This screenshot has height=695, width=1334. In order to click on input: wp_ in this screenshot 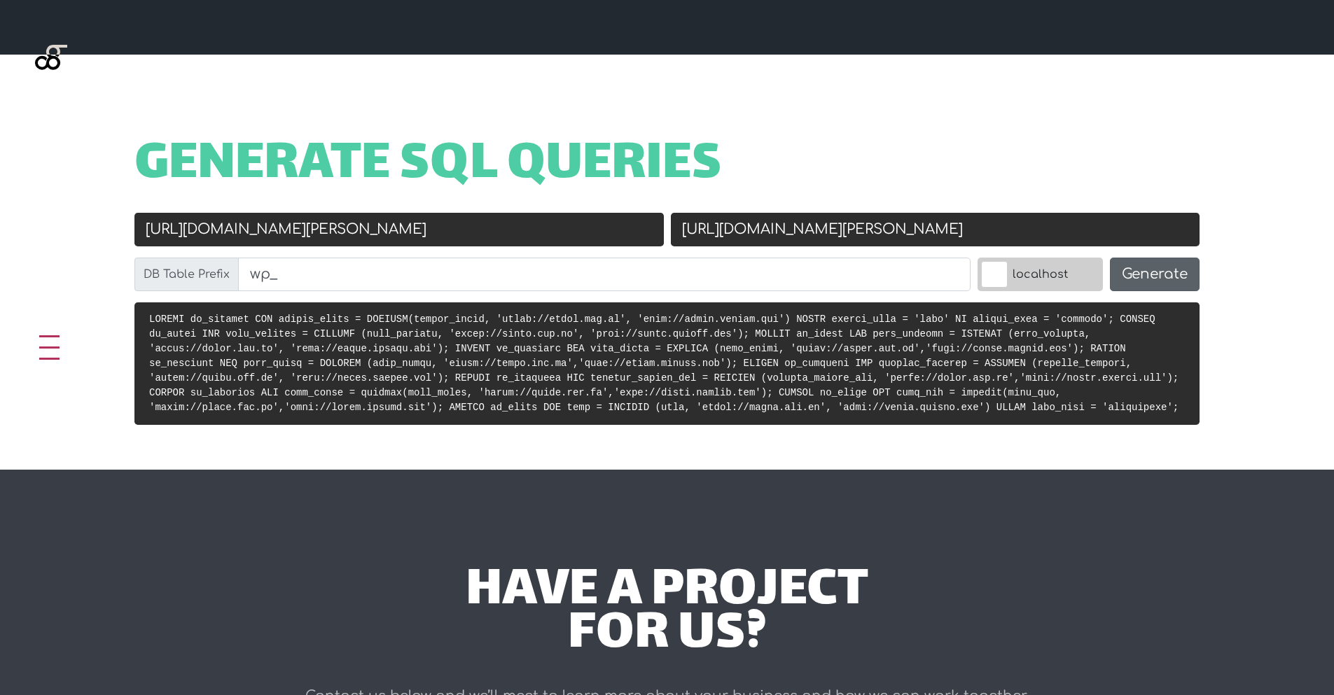, I will do `click(604, 274)`.